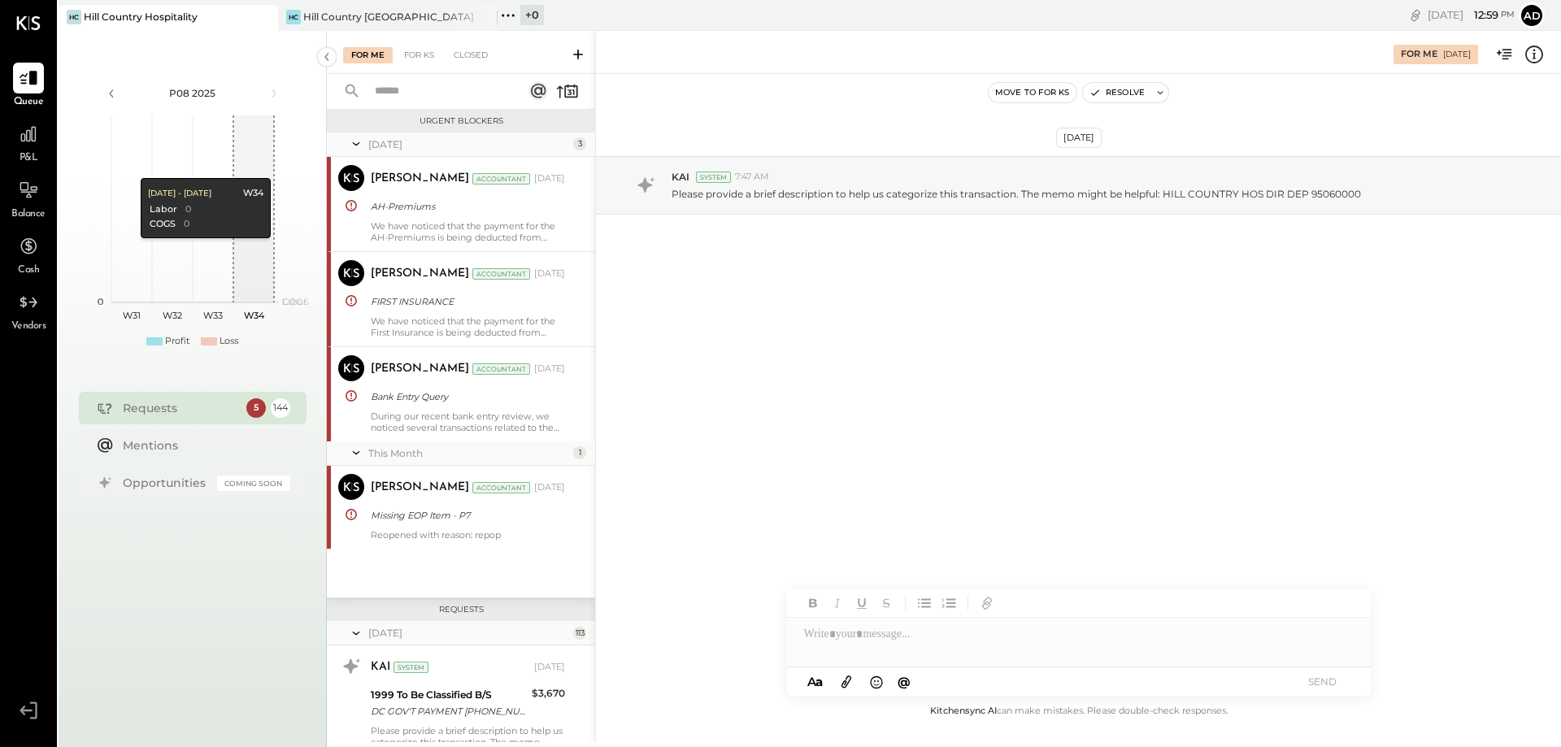  I want to click on span: KAI, so click(680, 176).